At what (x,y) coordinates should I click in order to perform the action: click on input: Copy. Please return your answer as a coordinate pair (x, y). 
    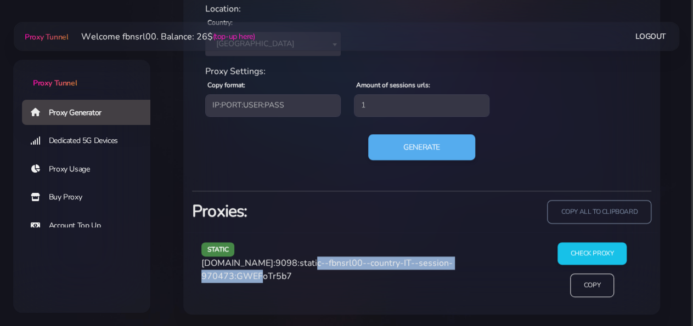
    Looking at the image, I should click on (592, 285).